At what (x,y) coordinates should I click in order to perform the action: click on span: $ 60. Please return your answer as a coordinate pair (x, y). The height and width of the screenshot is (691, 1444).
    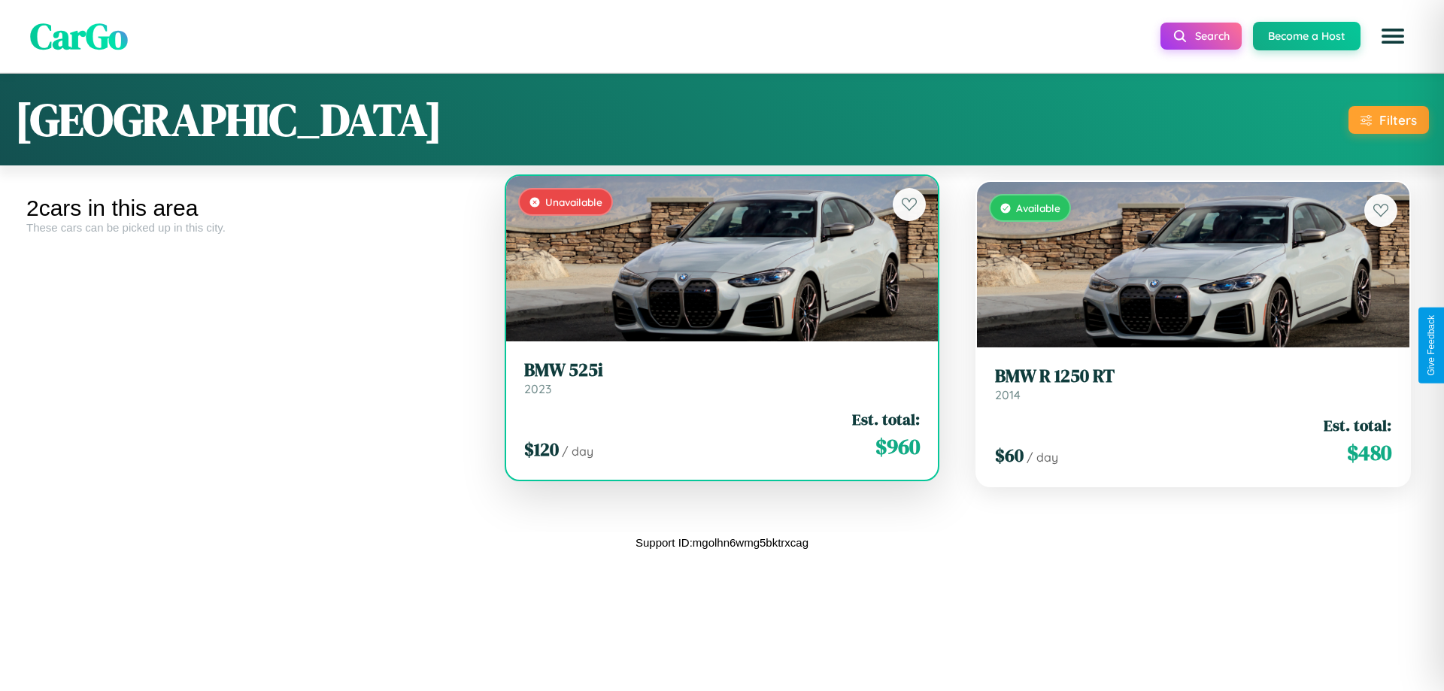
    Looking at the image, I should click on (1009, 455).